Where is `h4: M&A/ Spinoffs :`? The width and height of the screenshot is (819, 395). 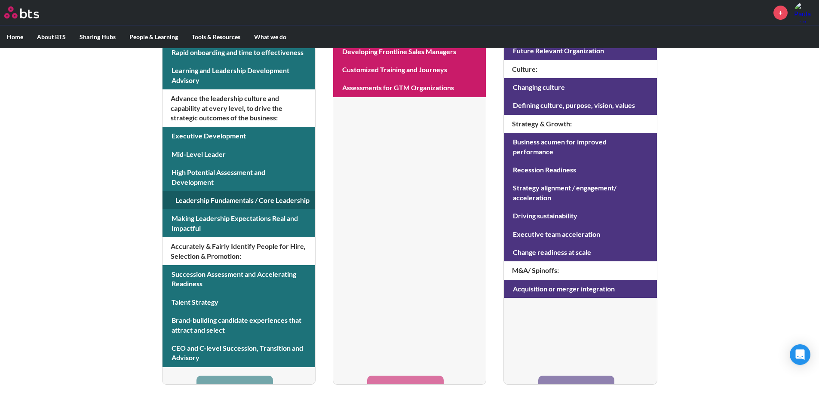
h4: M&A/ Spinoffs : is located at coordinates (580, 271).